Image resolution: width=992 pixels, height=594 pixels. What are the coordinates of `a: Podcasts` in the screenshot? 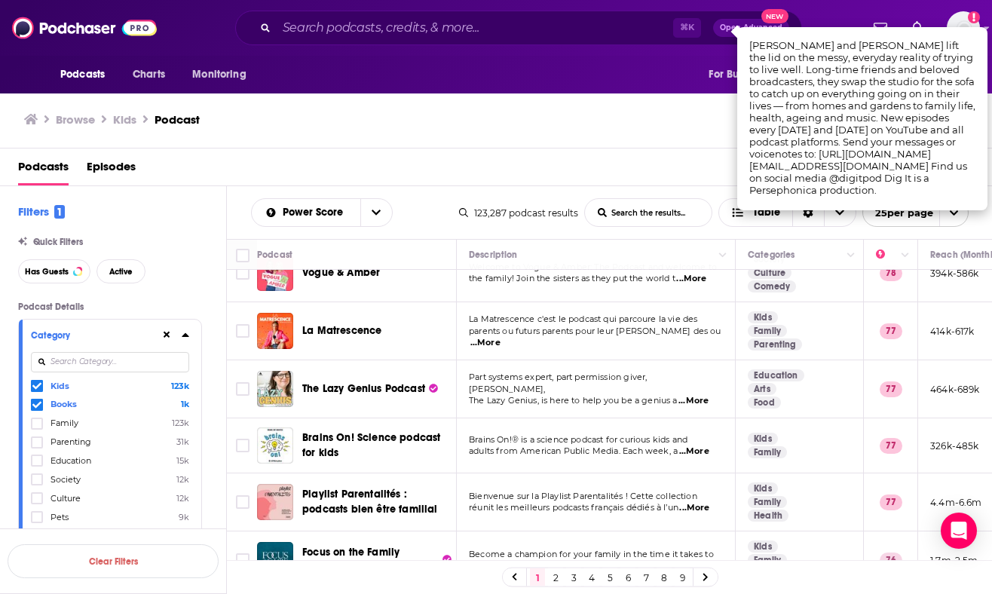 It's located at (43, 170).